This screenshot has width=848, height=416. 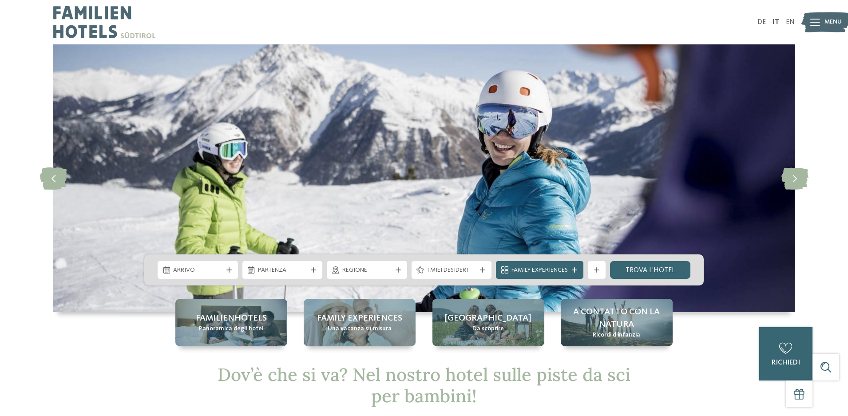 I want to click on span: I miei desideri, so click(x=452, y=270).